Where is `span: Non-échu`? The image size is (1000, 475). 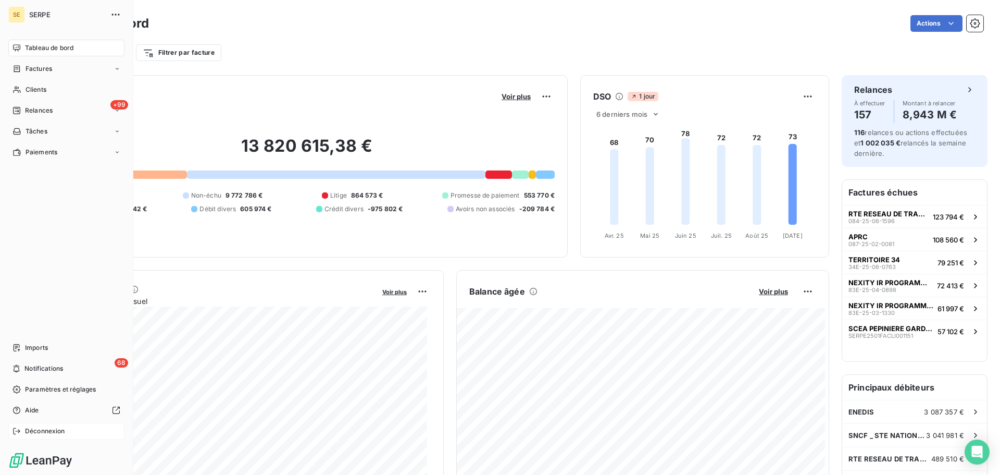
span: Non-échu is located at coordinates (206, 195).